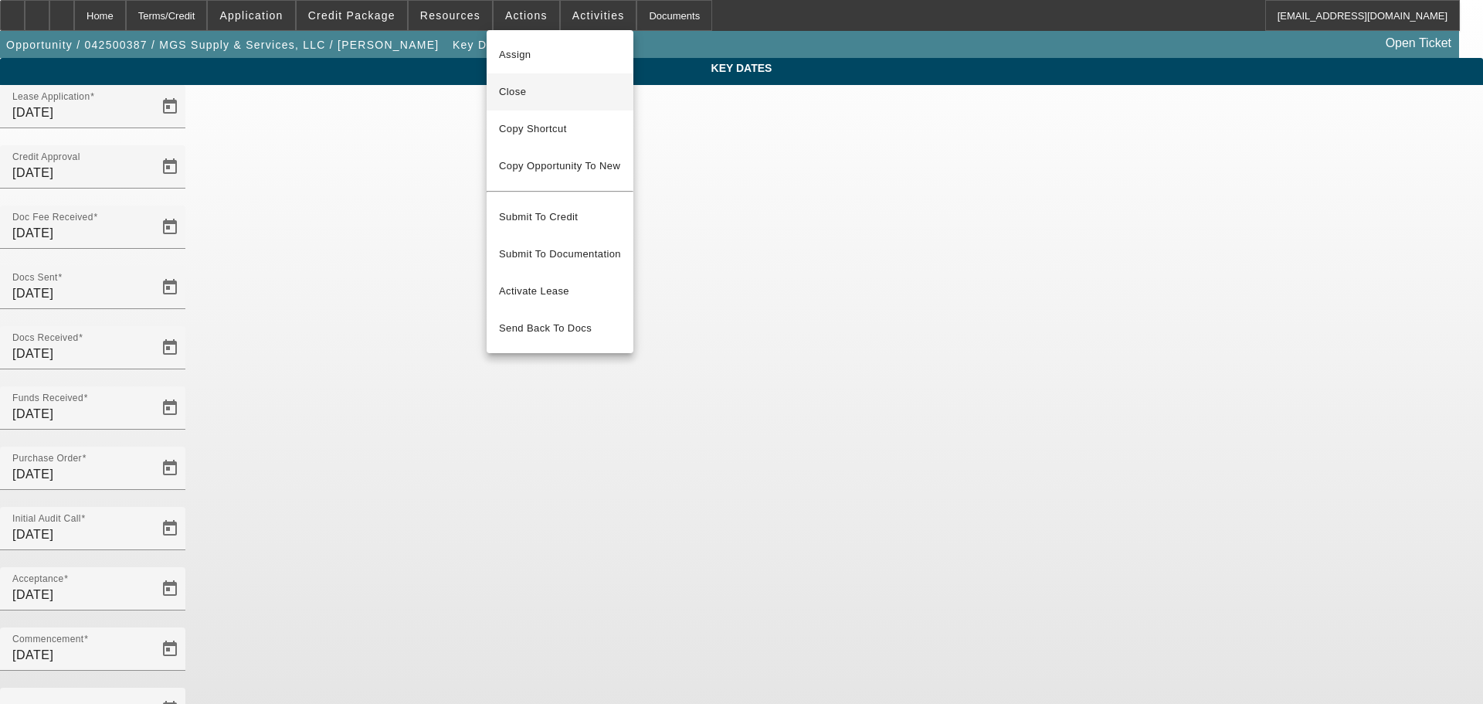 Image resolution: width=1483 pixels, height=704 pixels. Describe the element at coordinates (560, 291) in the screenshot. I see `span: Activate Lease` at that location.